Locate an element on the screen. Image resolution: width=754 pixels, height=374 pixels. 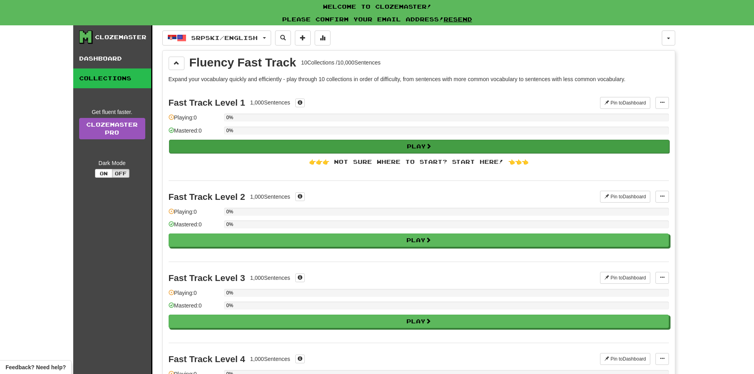
div: Fast Track Level 1 is located at coordinates (207, 102).